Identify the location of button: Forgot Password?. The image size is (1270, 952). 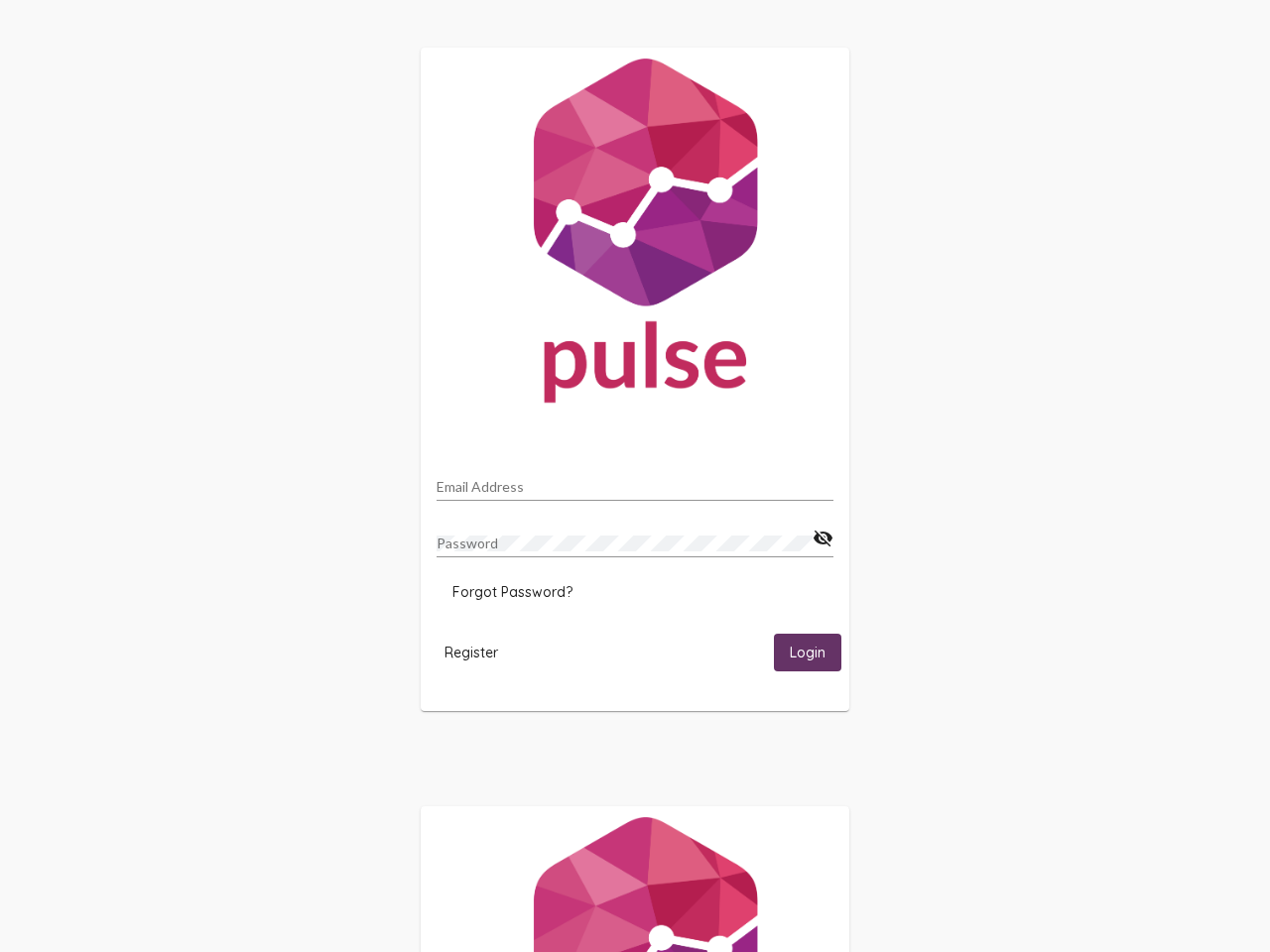
(512, 592).